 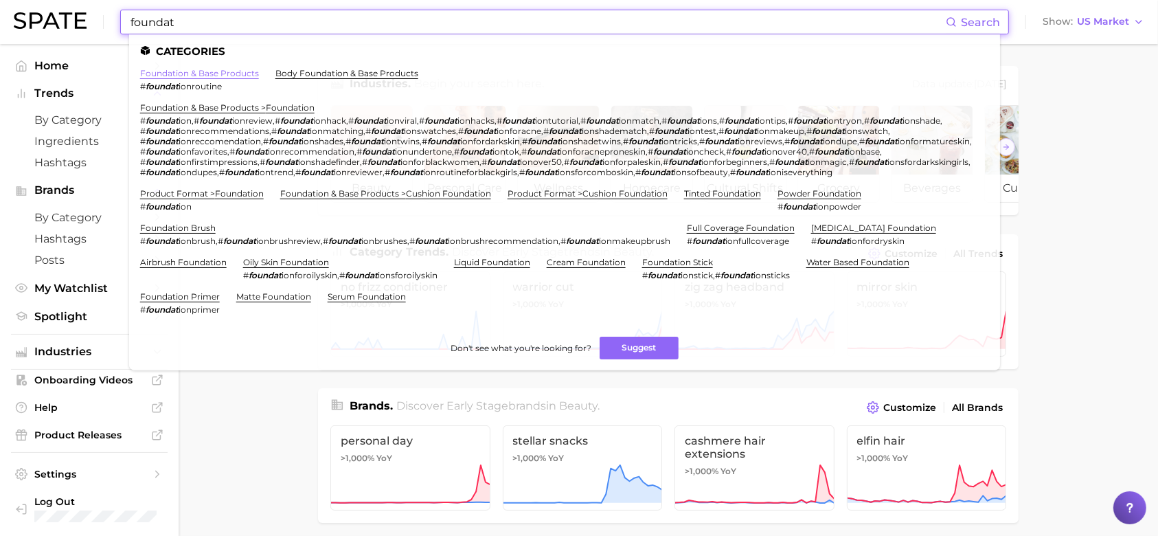 What do you see at coordinates (679, 141) in the screenshot?
I see `span: iontricks` at bounding box center [679, 141].